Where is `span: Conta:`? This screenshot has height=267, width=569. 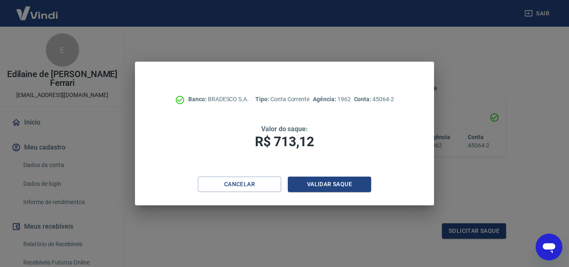 span: Conta: is located at coordinates (363, 99).